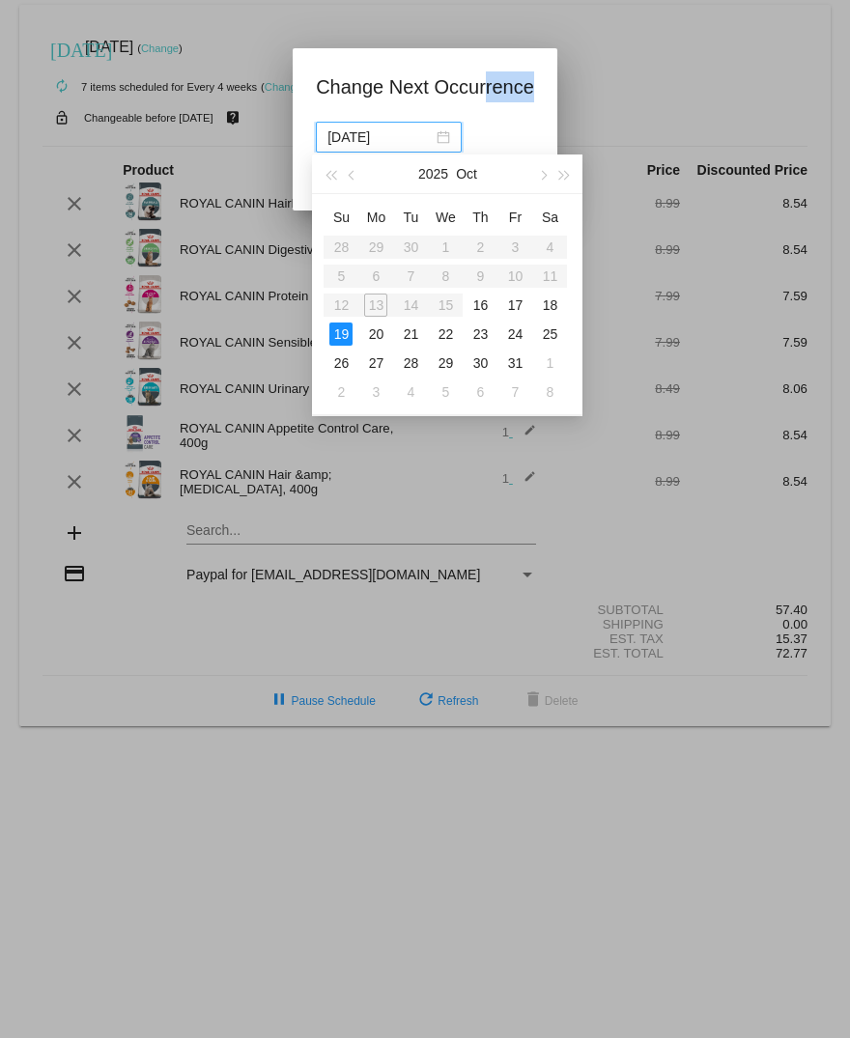 The width and height of the screenshot is (850, 1038). What do you see at coordinates (376, 392) in the screenshot?
I see `div: 3` at bounding box center [376, 392].